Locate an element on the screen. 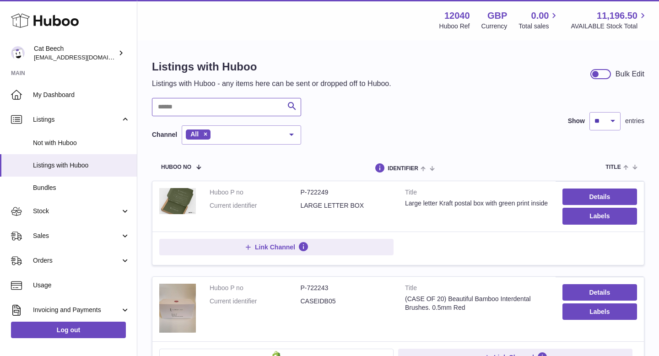  span: My Dashboard is located at coordinates (81, 95).